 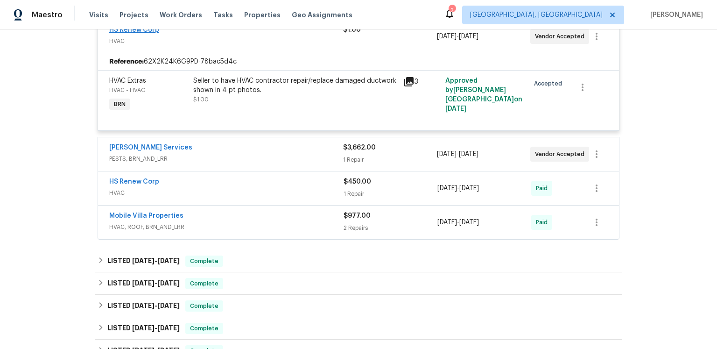 What do you see at coordinates (390, 228) in the screenshot?
I see `div: 2 Repairs` at bounding box center [390, 228].